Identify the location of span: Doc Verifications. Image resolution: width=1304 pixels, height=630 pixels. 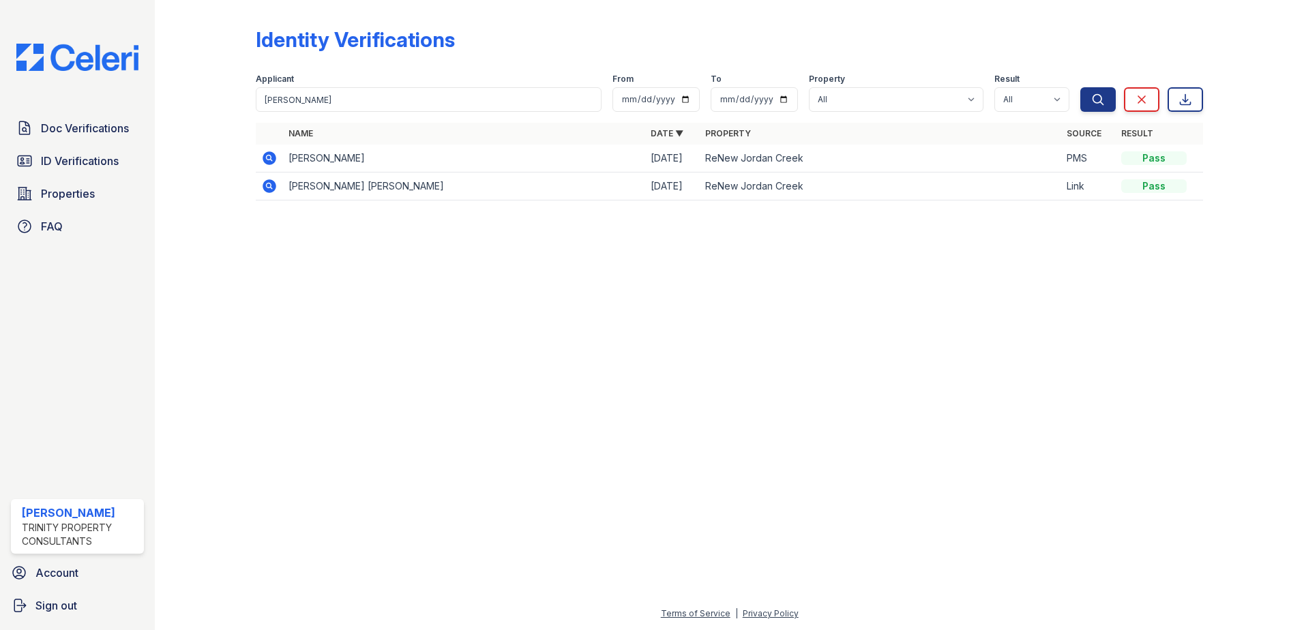
(85, 128).